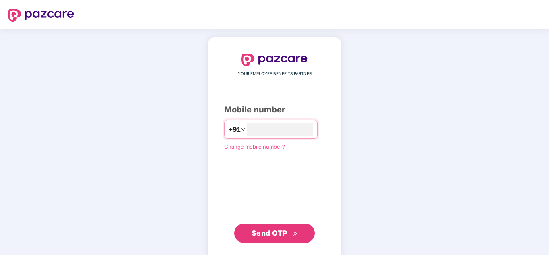 This screenshot has width=549, height=255. Describe the element at coordinates (243, 129) in the screenshot. I see `span: down` at that location.